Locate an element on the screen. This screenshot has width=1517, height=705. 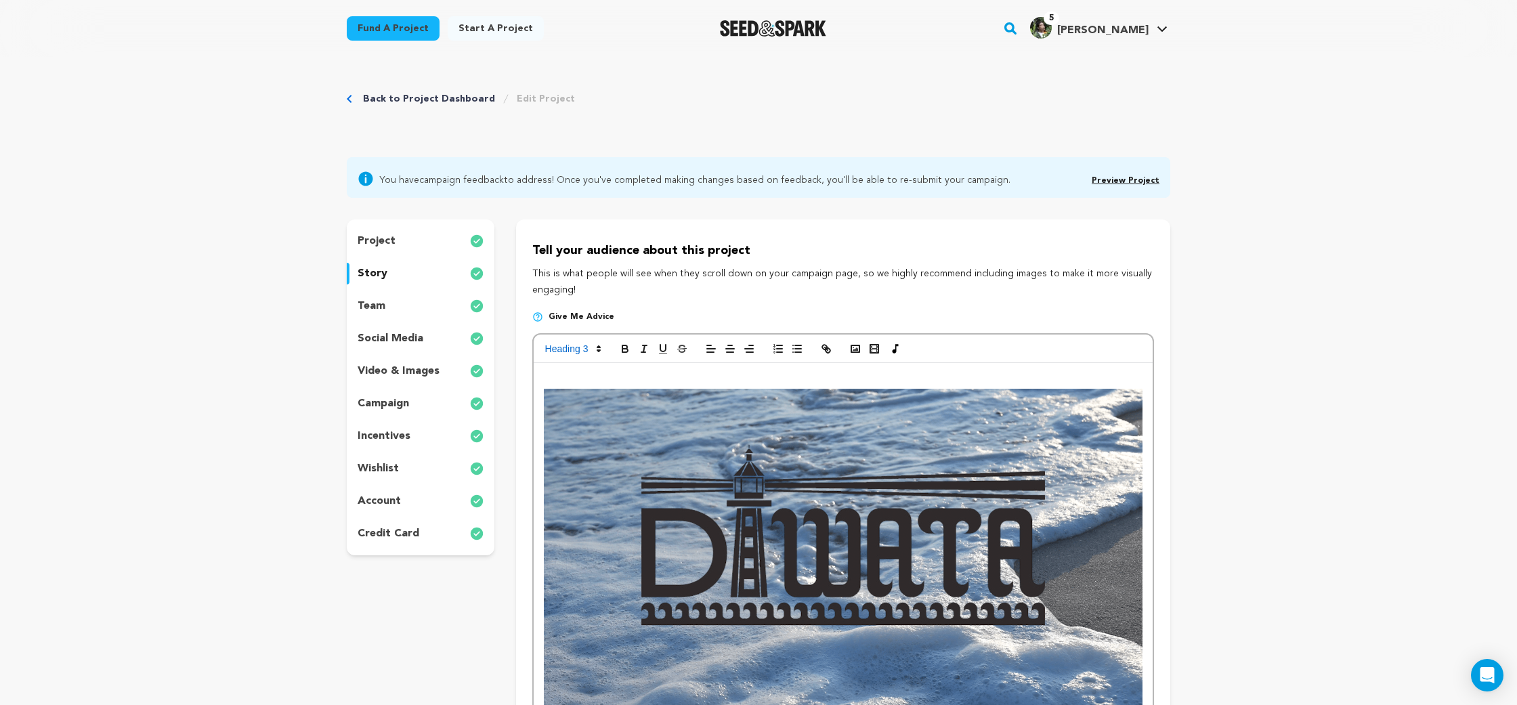
span: Give me advice is located at coordinates (581, 317).